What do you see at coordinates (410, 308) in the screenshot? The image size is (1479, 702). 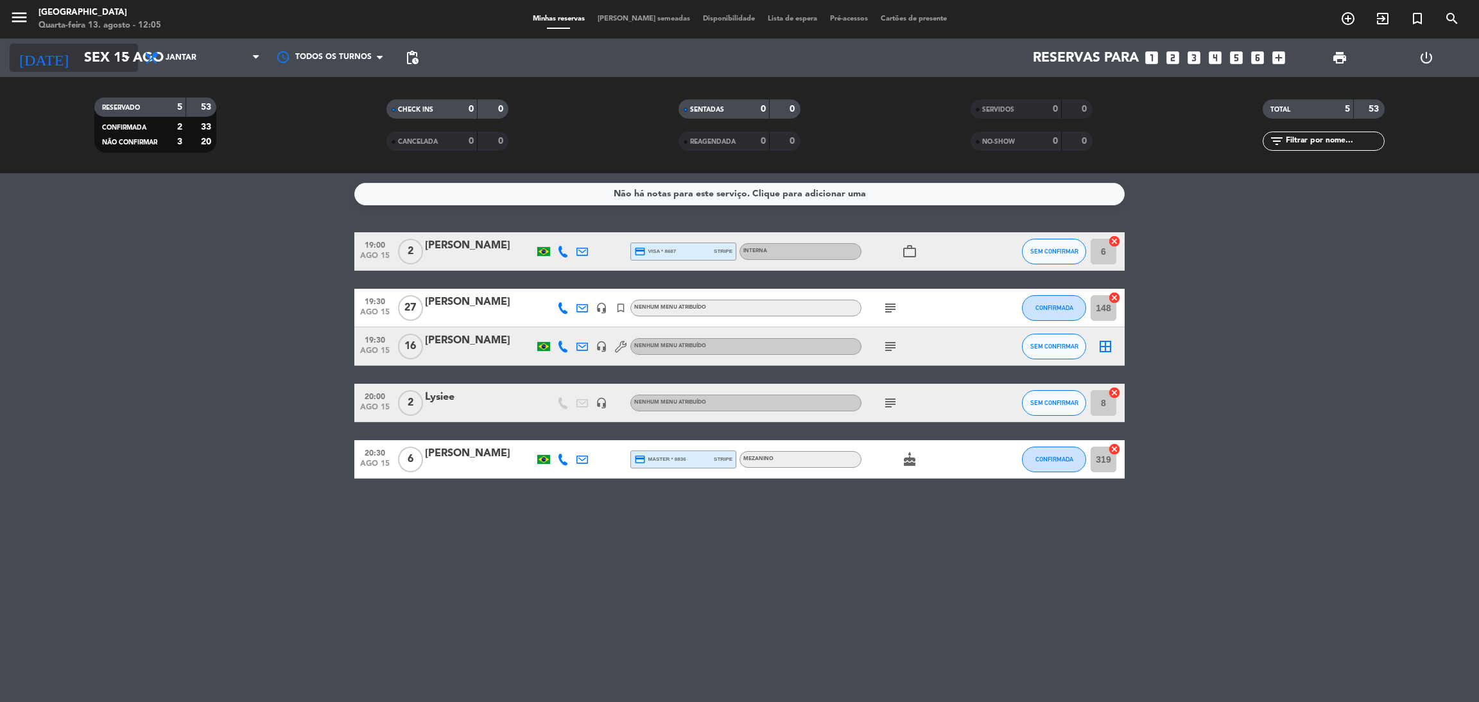 I see `span: 27` at bounding box center [410, 308].